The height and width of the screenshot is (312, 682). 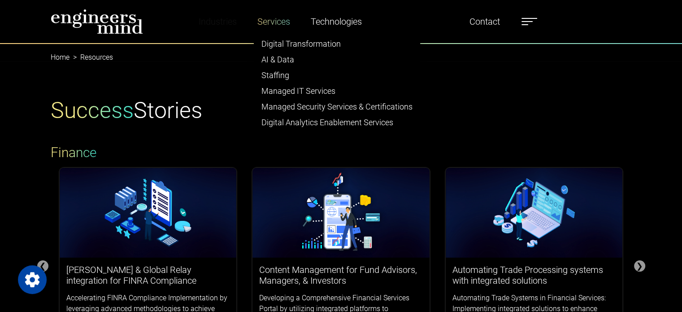 What do you see at coordinates (60, 57) in the screenshot?
I see `a: Home` at bounding box center [60, 57].